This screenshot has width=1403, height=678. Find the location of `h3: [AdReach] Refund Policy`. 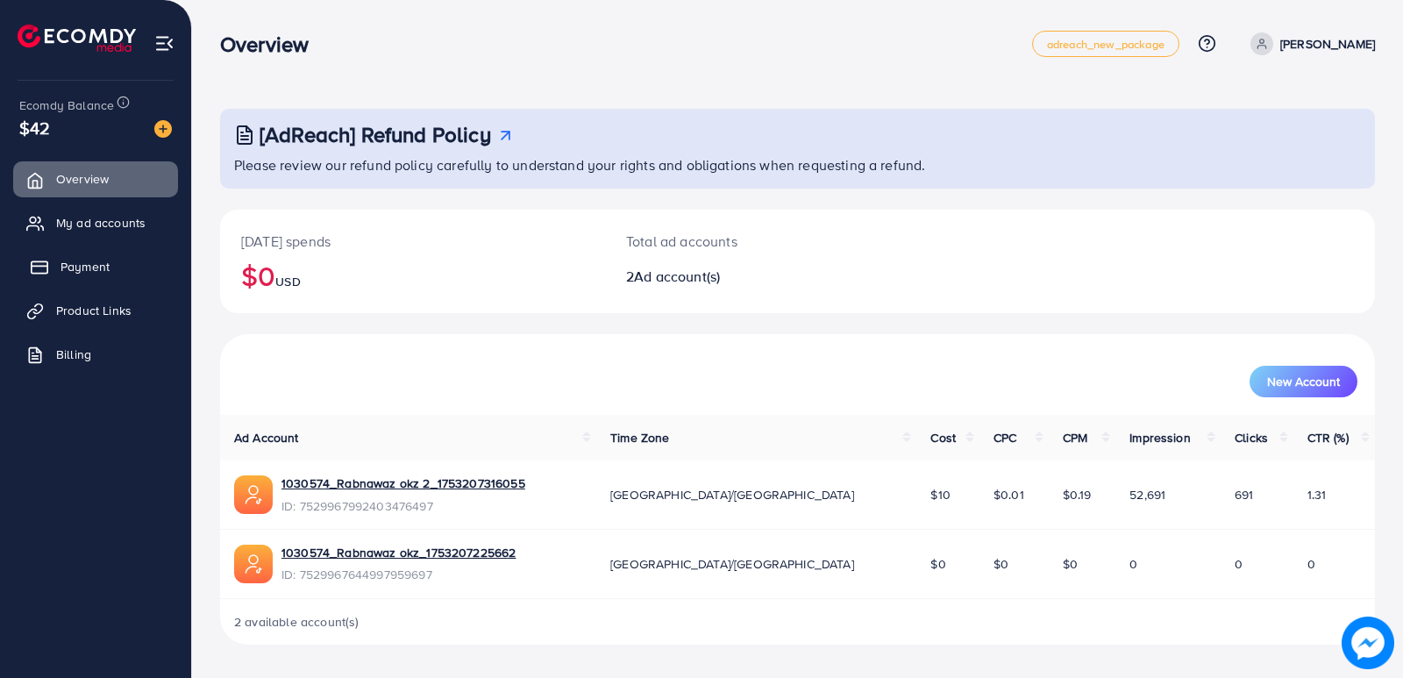

h3: [AdReach] Refund Policy is located at coordinates (375, 134).